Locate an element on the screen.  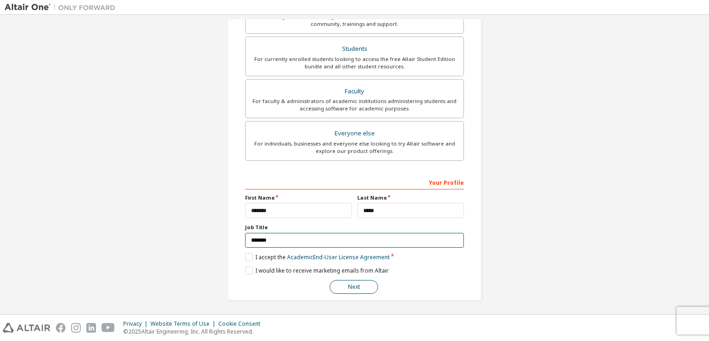
div: Your Profile is located at coordinates (355, 182).